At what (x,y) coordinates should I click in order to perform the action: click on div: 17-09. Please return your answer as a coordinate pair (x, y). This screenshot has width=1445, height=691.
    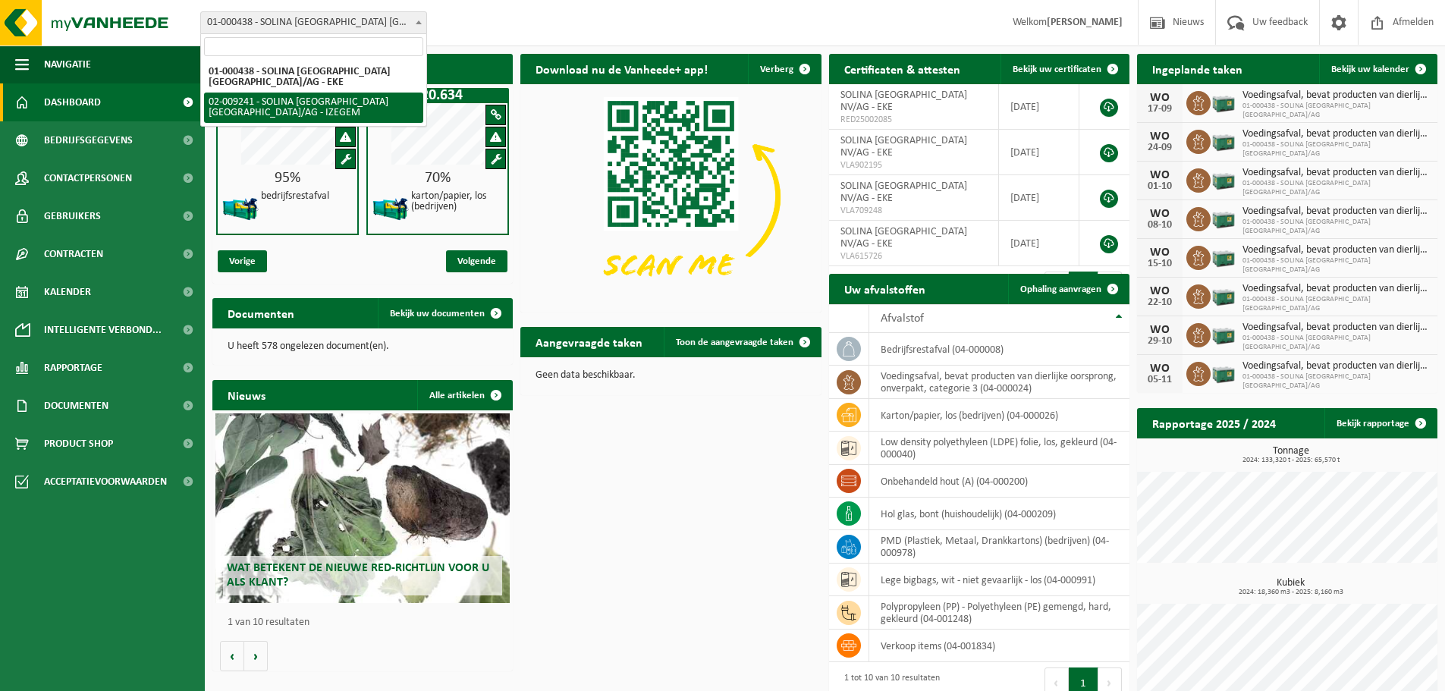
    Looking at the image, I should click on (1159, 109).